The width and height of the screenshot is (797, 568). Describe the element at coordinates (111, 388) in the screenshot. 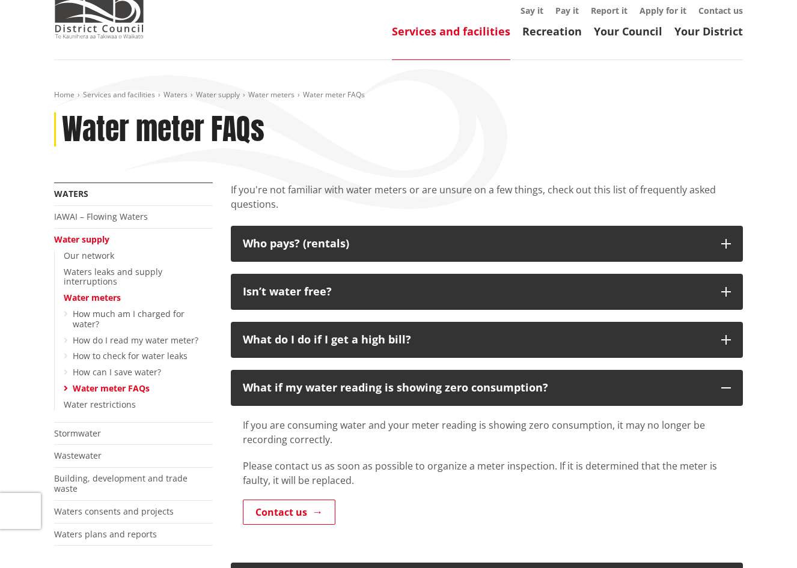

I see `a: Water meter FAQs` at that location.